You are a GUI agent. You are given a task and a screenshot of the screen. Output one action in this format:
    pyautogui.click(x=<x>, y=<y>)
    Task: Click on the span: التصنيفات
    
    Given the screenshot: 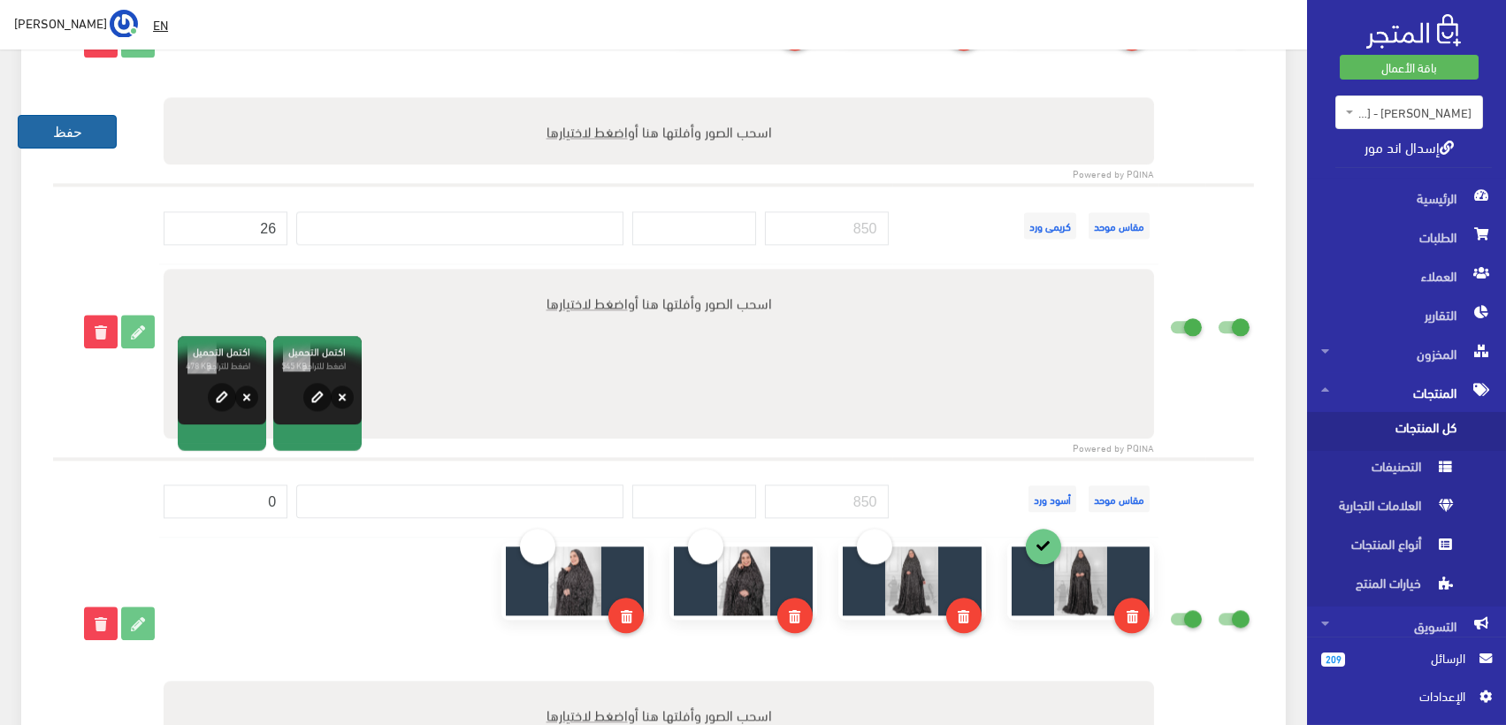 What is the action you would take?
    pyautogui.click(x=1388, y=470)
    